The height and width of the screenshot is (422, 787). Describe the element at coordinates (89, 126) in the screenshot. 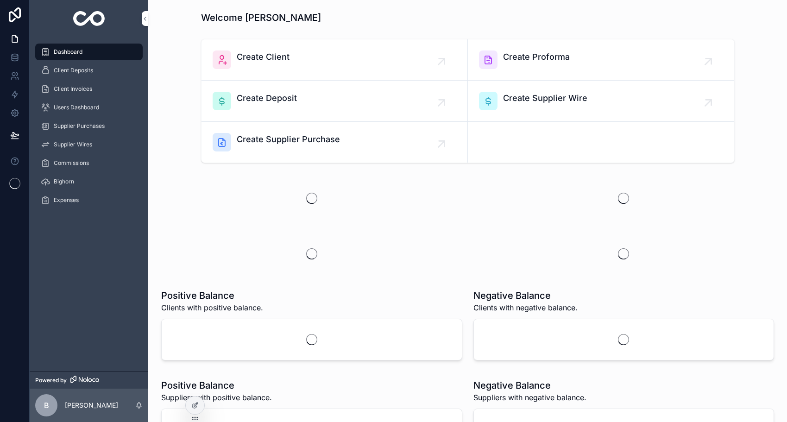

I see `a: Supplier Purchases` at that location.